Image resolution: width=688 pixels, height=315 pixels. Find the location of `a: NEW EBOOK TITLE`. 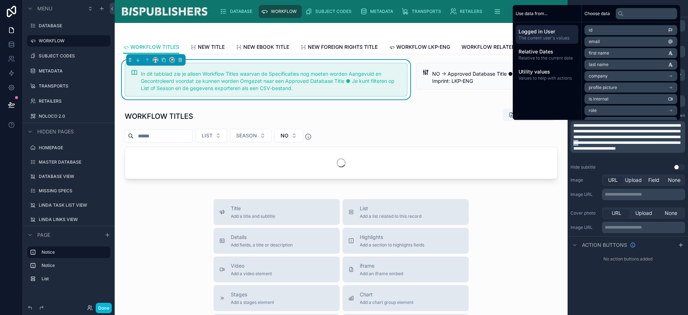

a: NEW EBOOK TITLE is located at coordinates (263, 48).